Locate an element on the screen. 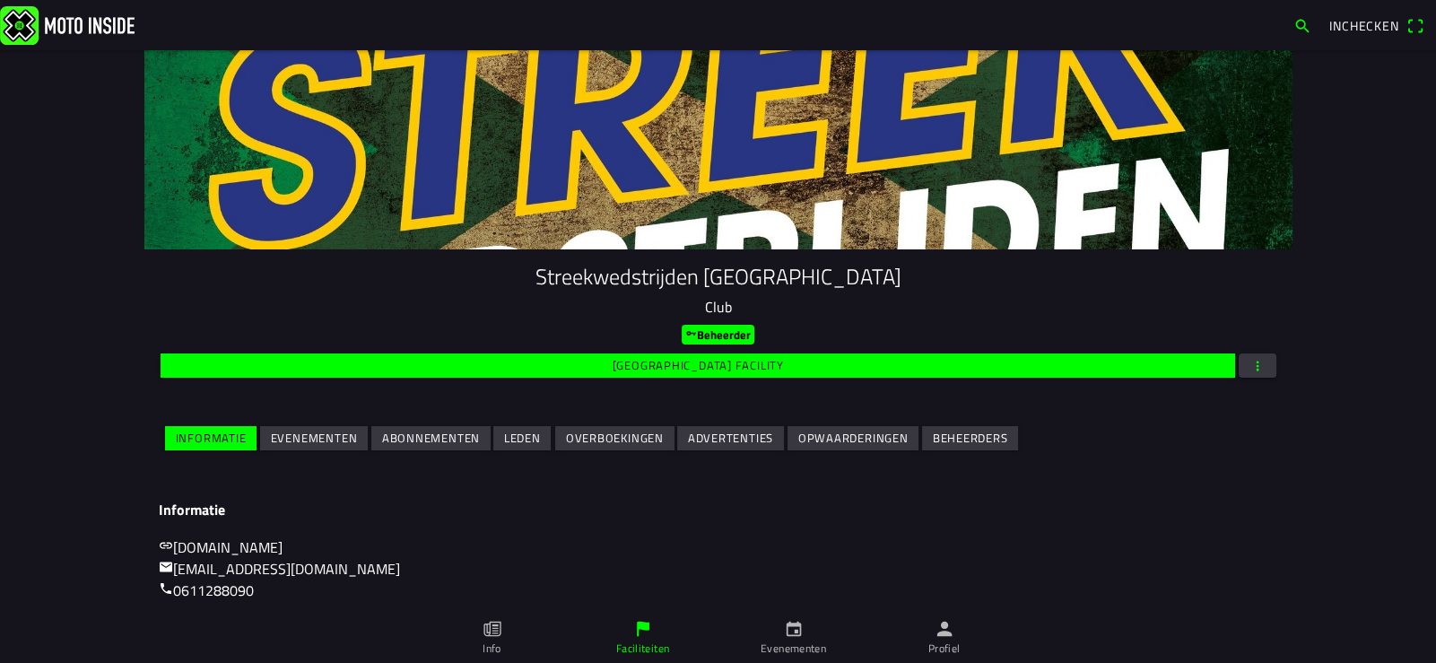 The image size is (1436, 663). ion-icon: key is located at coordinates (690, 333).